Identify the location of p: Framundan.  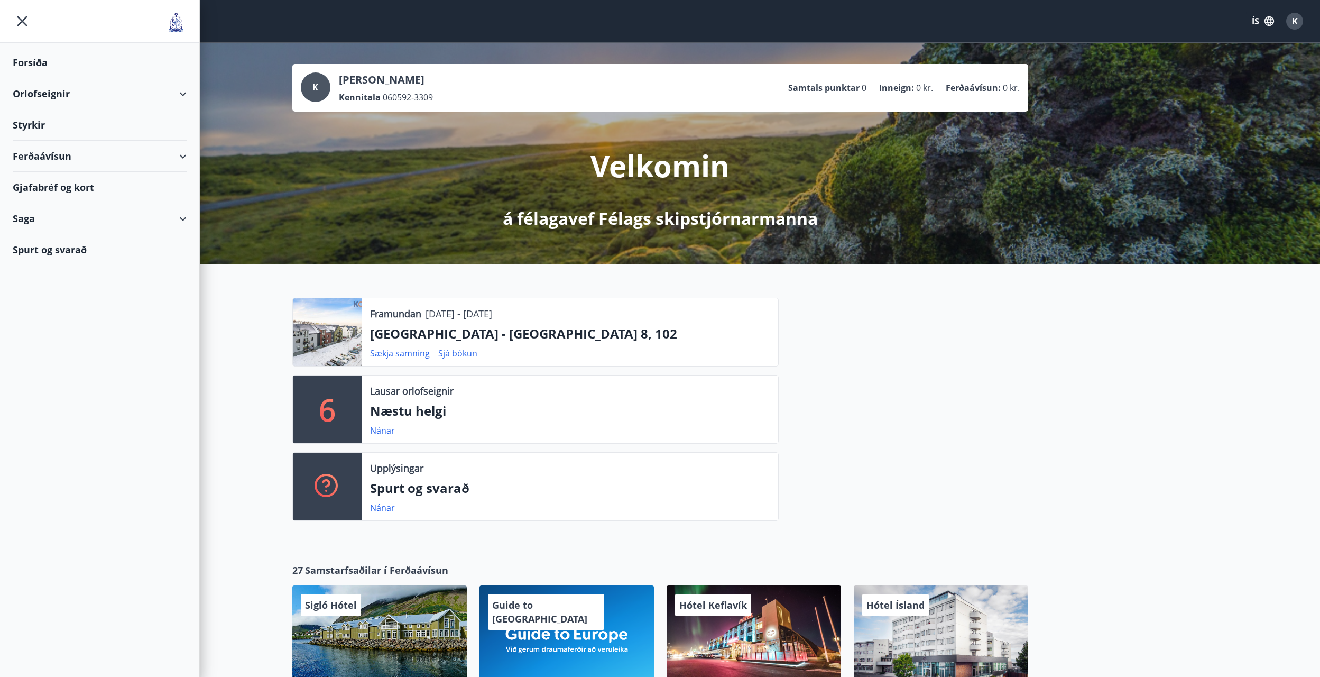
(396, 314).